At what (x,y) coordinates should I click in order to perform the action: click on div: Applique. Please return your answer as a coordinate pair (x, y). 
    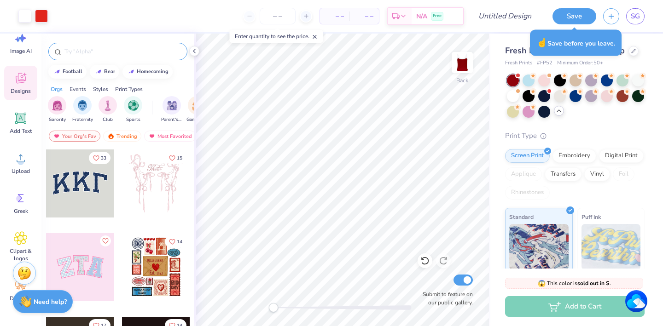
    Looking at the image, I should click on (523, 174).